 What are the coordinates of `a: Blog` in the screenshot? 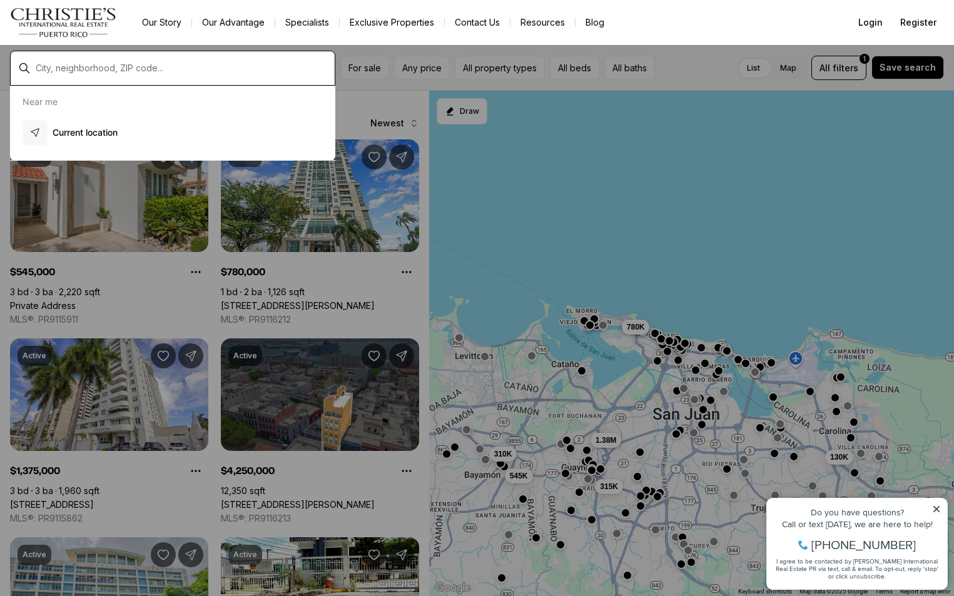 It's located at (595, 23).